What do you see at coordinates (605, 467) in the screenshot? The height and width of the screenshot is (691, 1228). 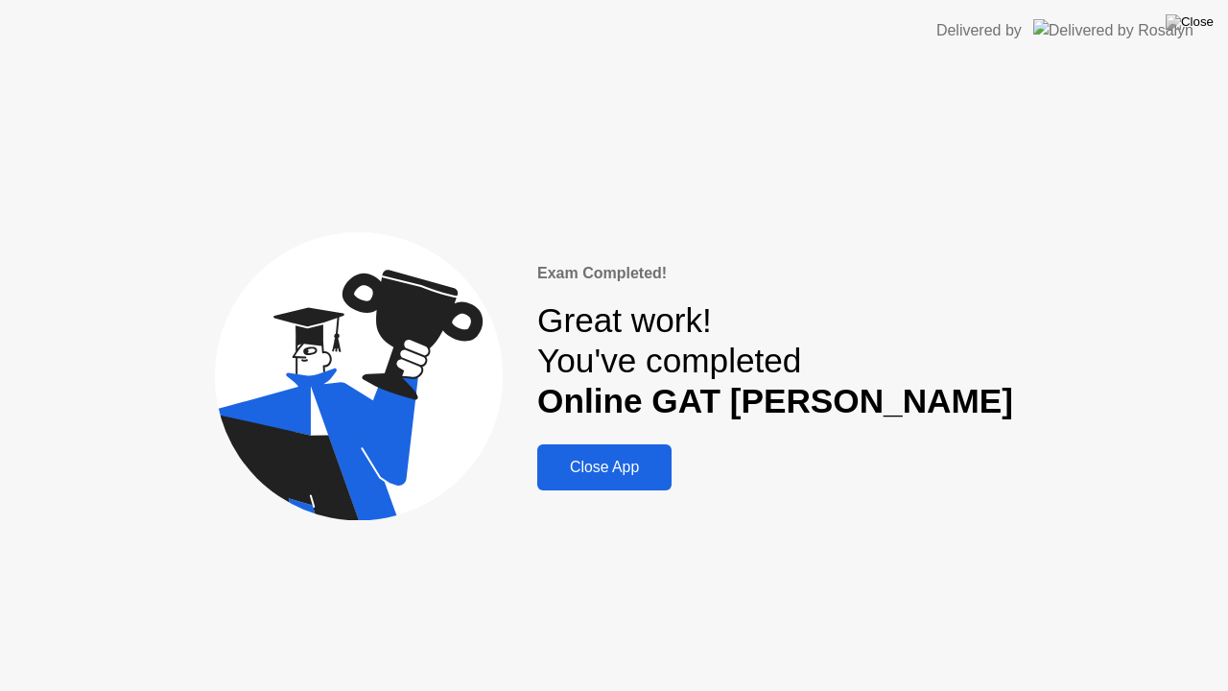 I see `button: Close App` at bounding box center [605, 467].